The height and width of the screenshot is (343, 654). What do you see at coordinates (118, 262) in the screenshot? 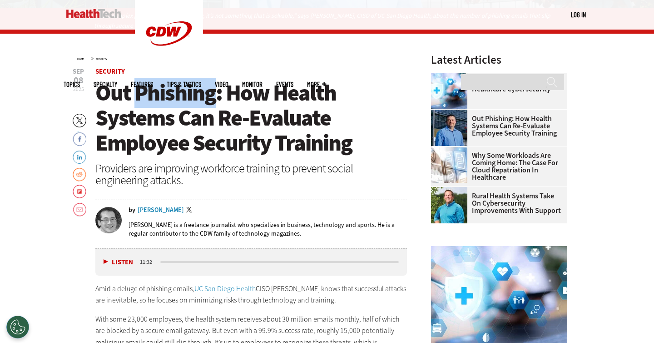
I see `button: Listen` at bounding box center [118, 262].